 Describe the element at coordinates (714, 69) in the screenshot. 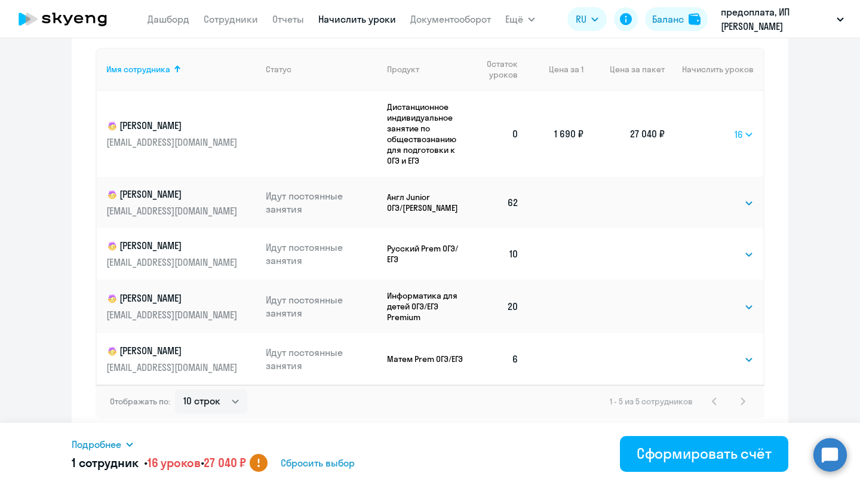

I see `th: Начислить уроков` at that location.